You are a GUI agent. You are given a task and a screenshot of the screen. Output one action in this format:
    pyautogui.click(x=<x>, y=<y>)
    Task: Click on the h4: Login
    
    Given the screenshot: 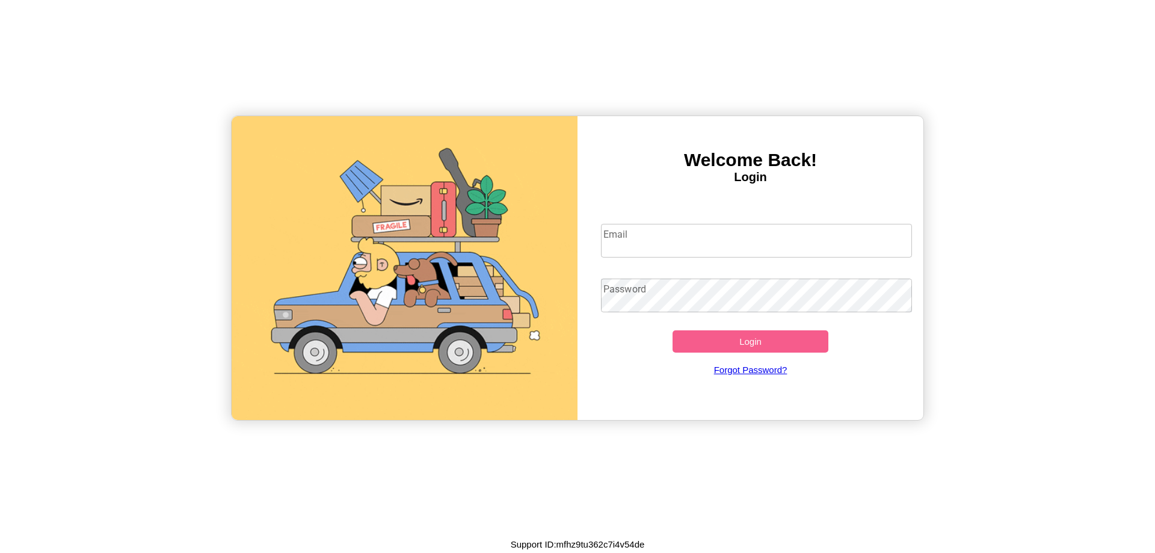 What is the action you would take?
    pyautogui.click(x=750, y=177)
    